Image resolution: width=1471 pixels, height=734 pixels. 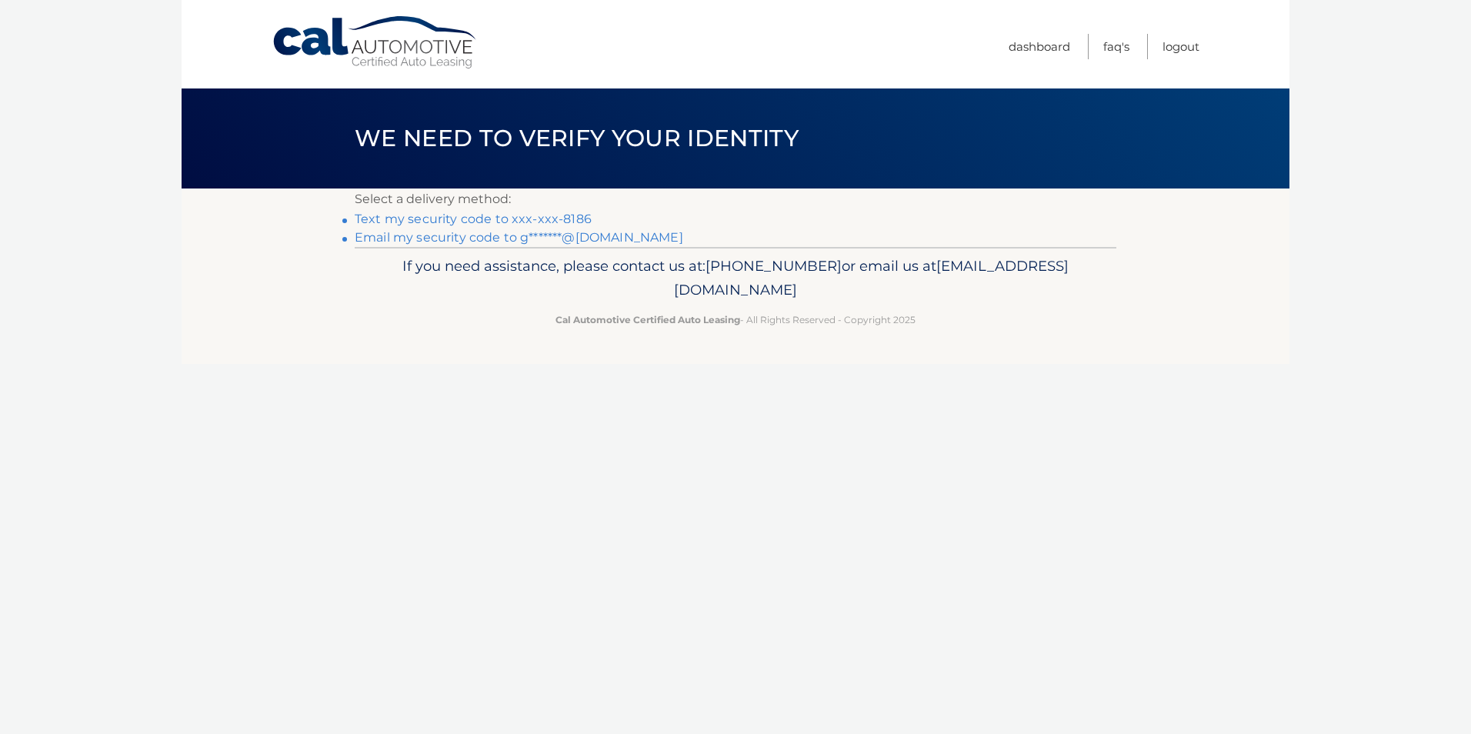 What do you see at coordinates (1181, 46) in the screenshot?
I see `a: Logout` at bounding box center [1181, 46].